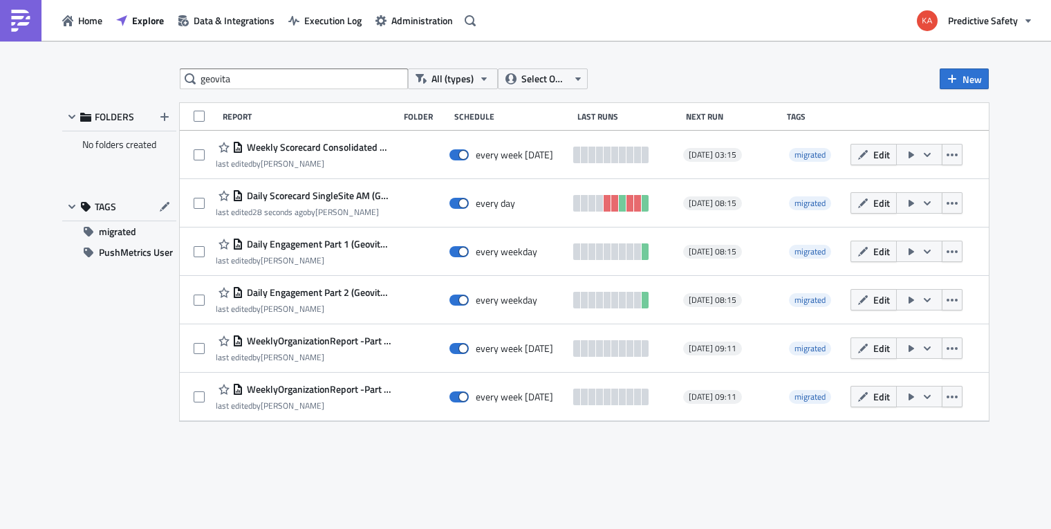  Describe the element at coordinates (136, 252) in the screenshot. I see `span: PushMetrics User` at that location.